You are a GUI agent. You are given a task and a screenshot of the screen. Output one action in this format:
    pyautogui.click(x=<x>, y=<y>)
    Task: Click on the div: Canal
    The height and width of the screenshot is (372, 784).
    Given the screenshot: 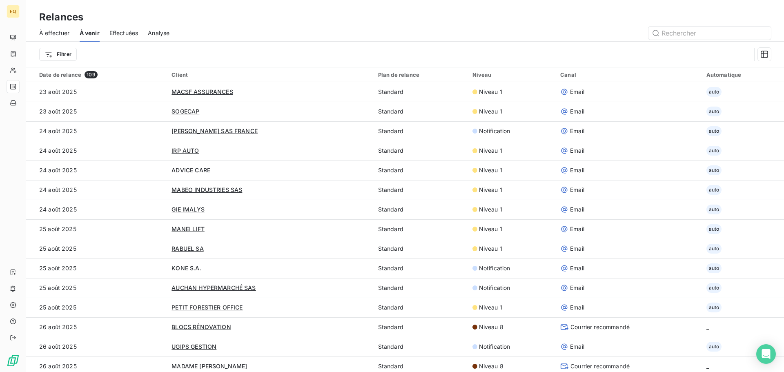 What is the action you would take?
    pyautogui.click(x=628, y=75)
    